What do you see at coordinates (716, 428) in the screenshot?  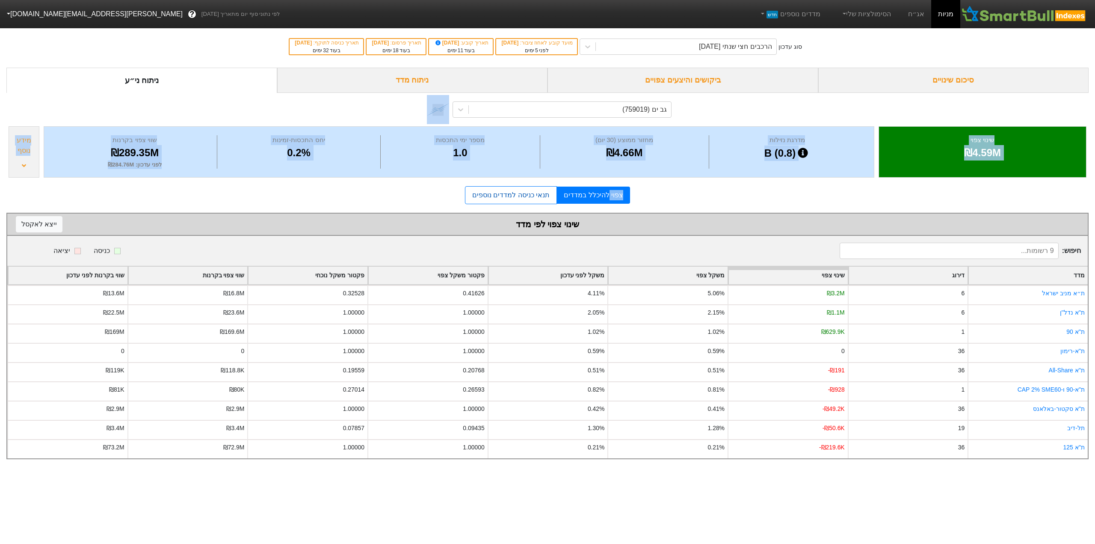 I see `div: 1.28%` at bounding box center [716, 428].